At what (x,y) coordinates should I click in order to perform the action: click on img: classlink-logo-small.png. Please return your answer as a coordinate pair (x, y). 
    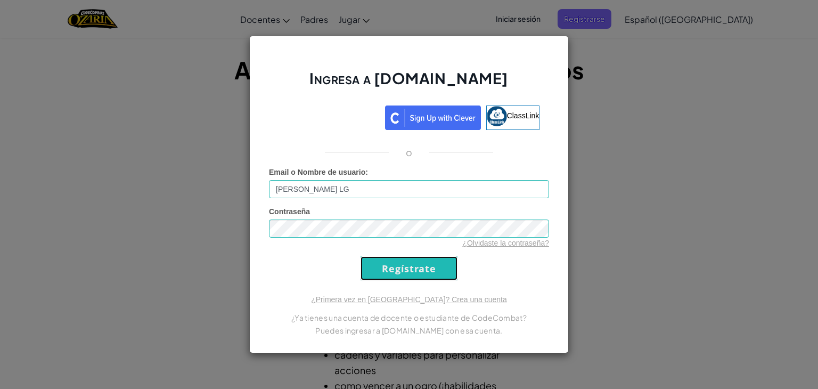
    Looking at the image, I should click on (497, 116).